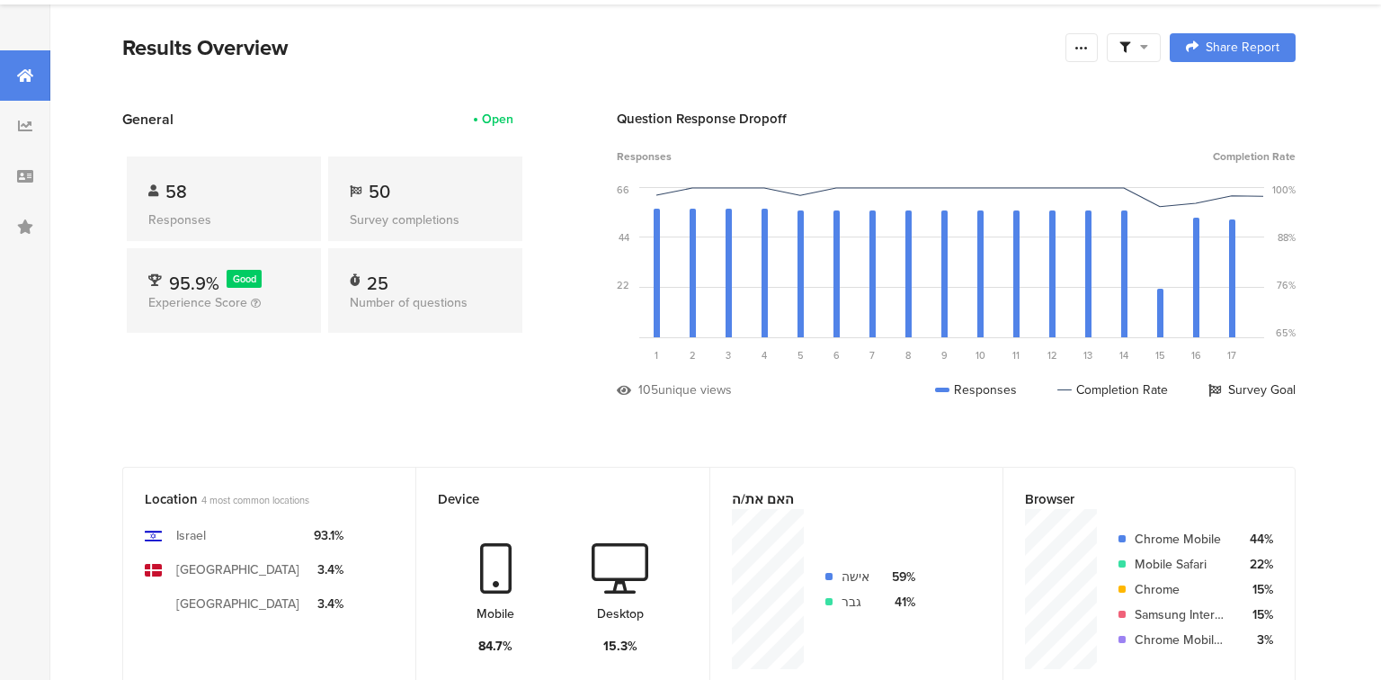 This screenshot has width=1381, height=680. I want to click on span: 10, so click(980, 355).